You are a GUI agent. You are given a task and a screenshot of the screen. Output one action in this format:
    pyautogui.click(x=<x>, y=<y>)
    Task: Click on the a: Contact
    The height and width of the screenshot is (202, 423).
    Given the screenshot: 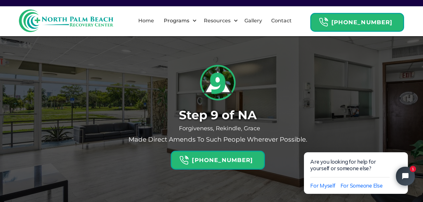 What is the action you would take?
    pyautogui.click(x=281, y=21)
    